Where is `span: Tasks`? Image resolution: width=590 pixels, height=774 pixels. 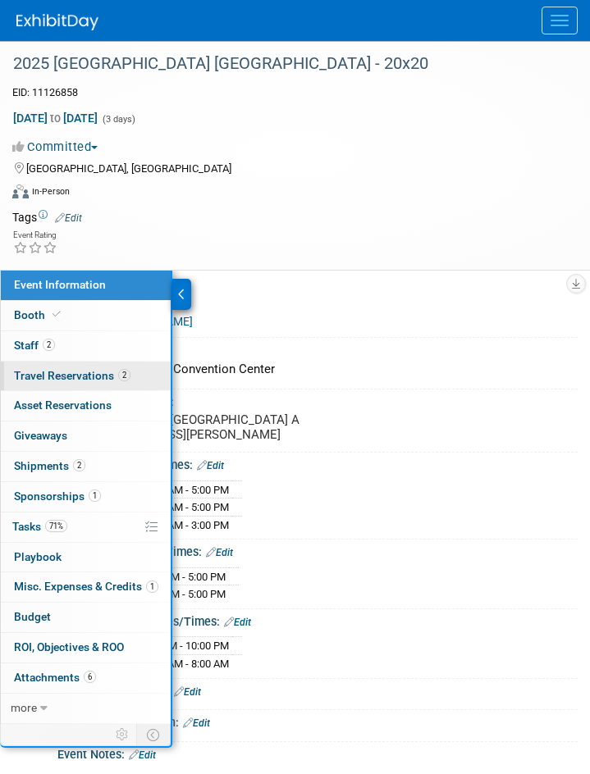
span: Tasks is located at coordinates (39, 527).